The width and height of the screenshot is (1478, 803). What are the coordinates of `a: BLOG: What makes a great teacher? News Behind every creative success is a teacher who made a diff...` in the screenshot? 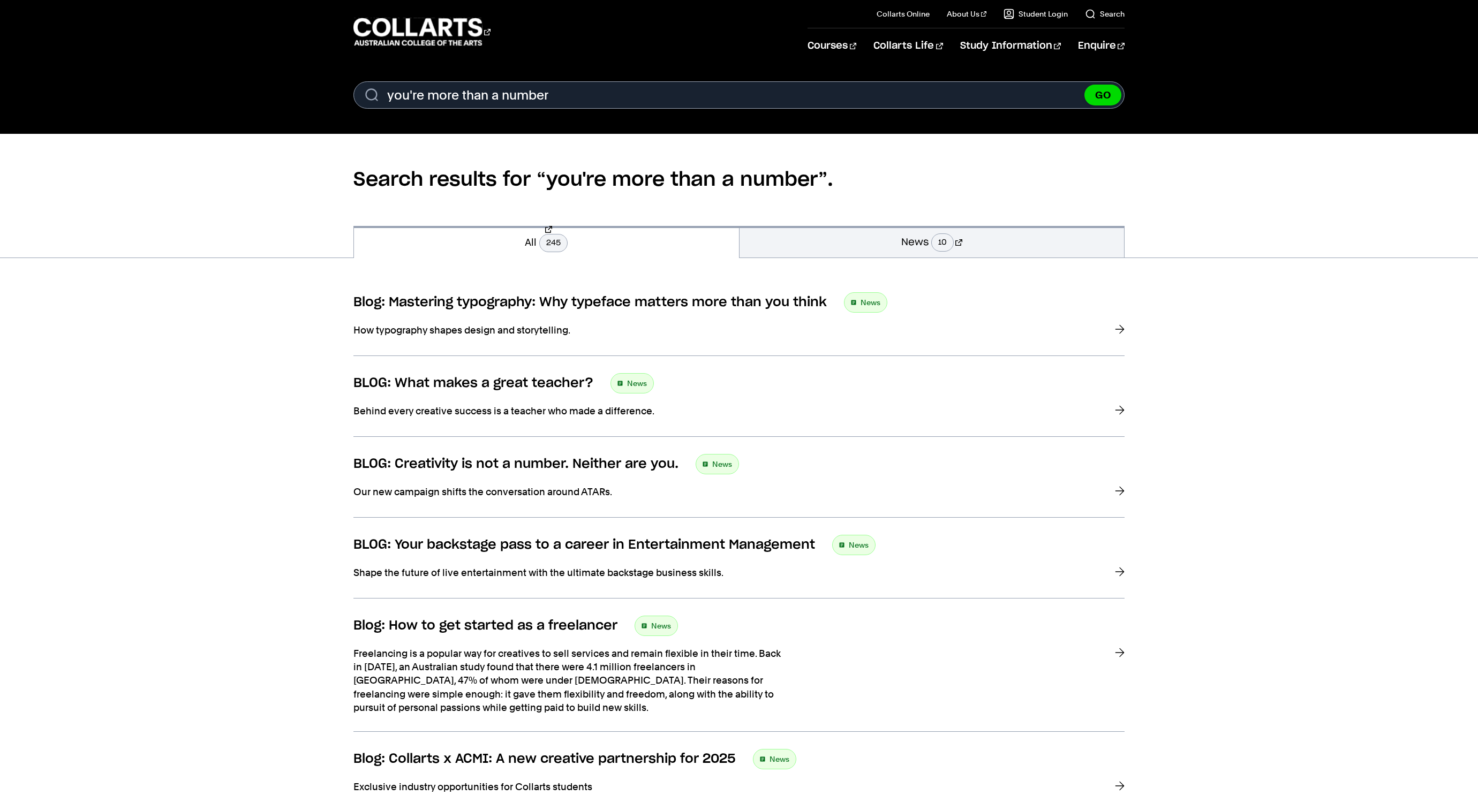 It's located at (739, 405).